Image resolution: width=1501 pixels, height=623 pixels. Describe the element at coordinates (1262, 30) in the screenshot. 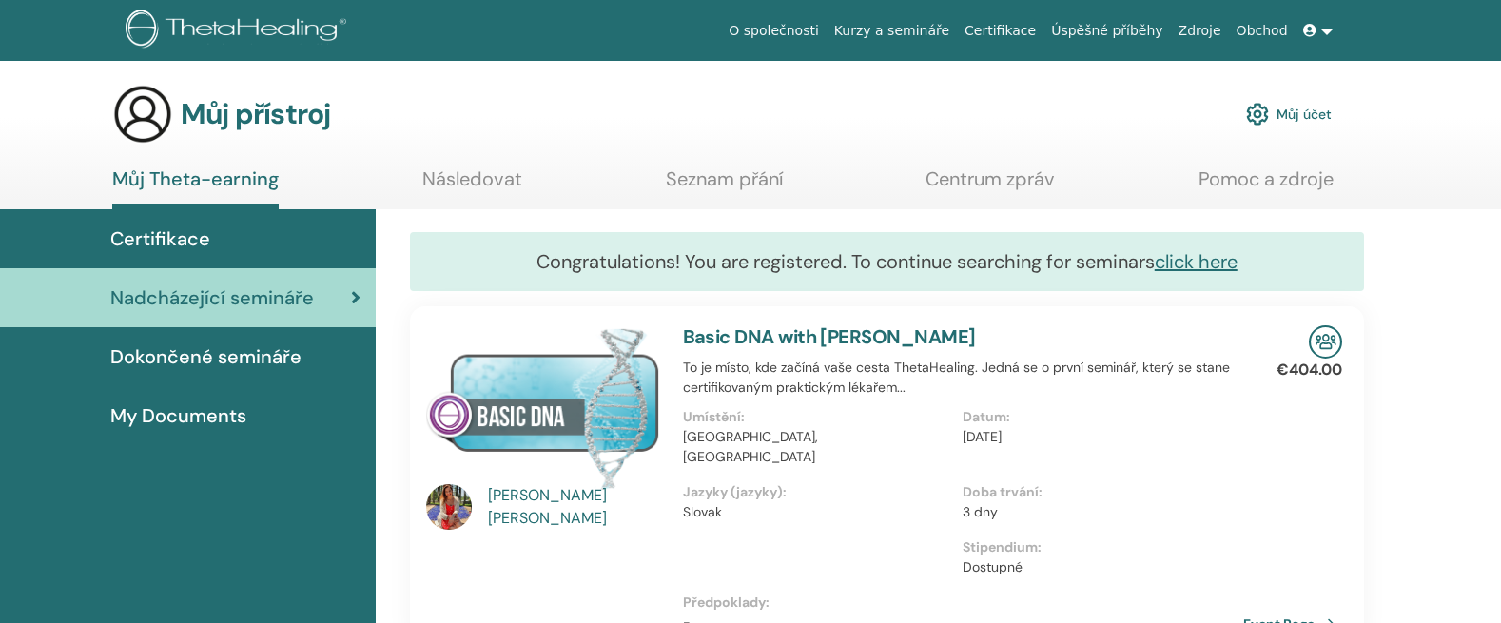

I see `a: Obchod` at that location.